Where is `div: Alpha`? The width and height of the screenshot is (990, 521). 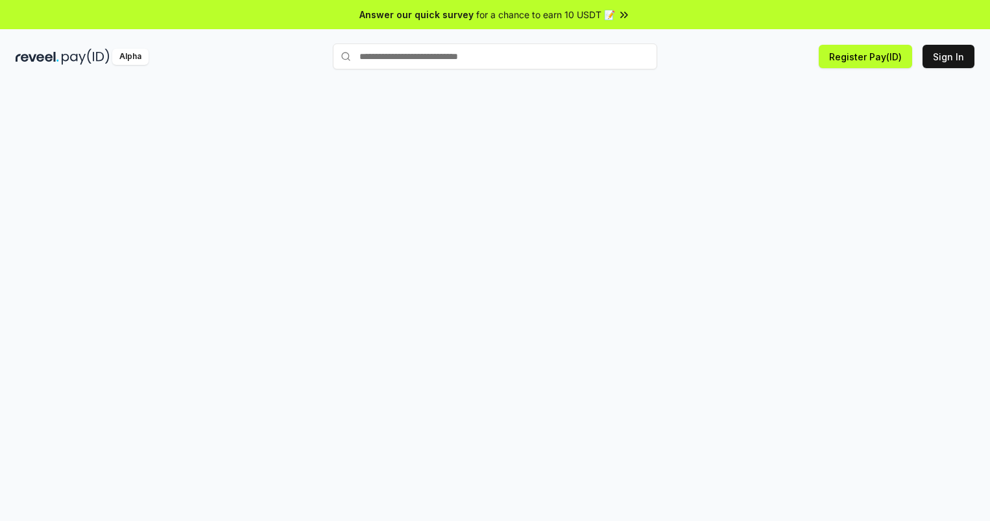
div: Alpha is located at coordinates (130, 56).